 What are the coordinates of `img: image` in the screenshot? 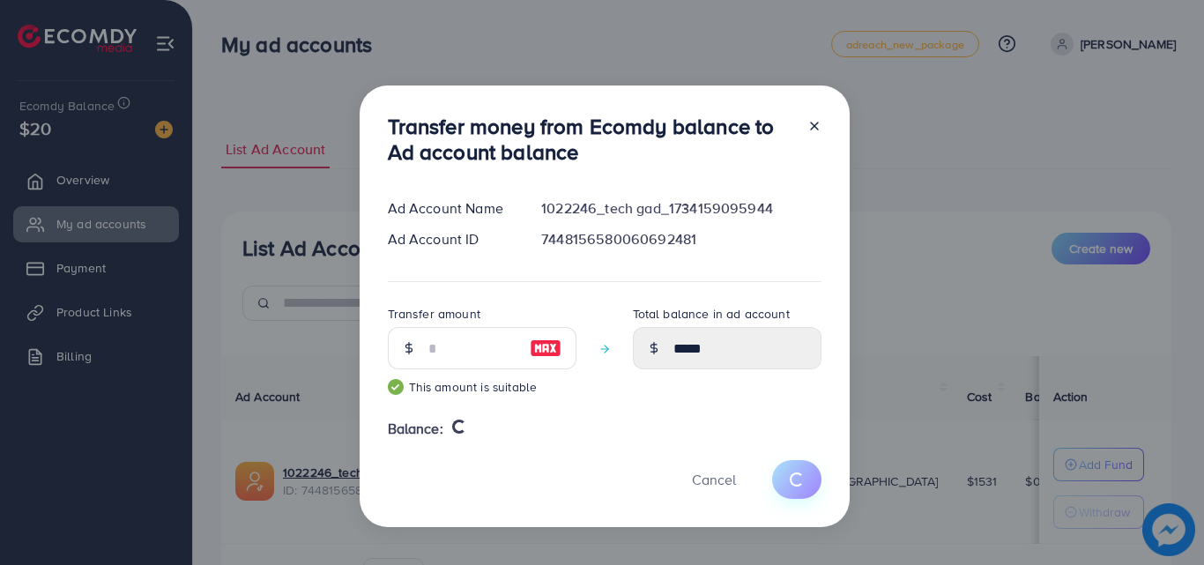 It's located at (546, 348).